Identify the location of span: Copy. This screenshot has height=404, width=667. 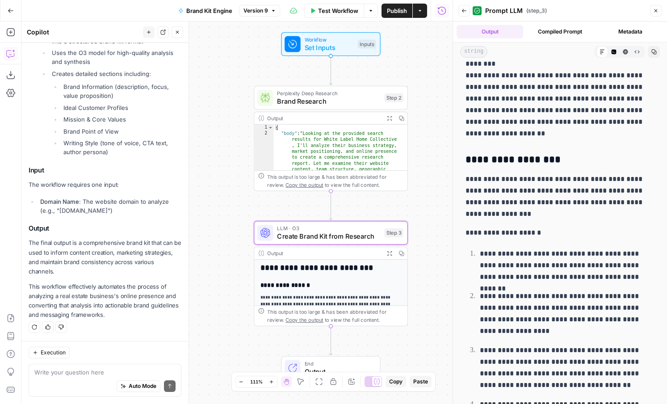
(396, 382).